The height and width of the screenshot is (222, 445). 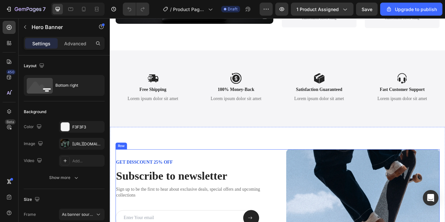 I want to click on p: GET DISSCOUNT 25% OFF, so click(x=96, y=168).